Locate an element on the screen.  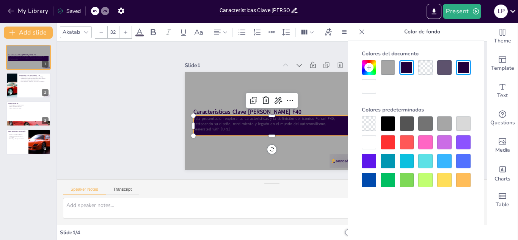
font: Color de fondo is located at coordinates (422, 31).